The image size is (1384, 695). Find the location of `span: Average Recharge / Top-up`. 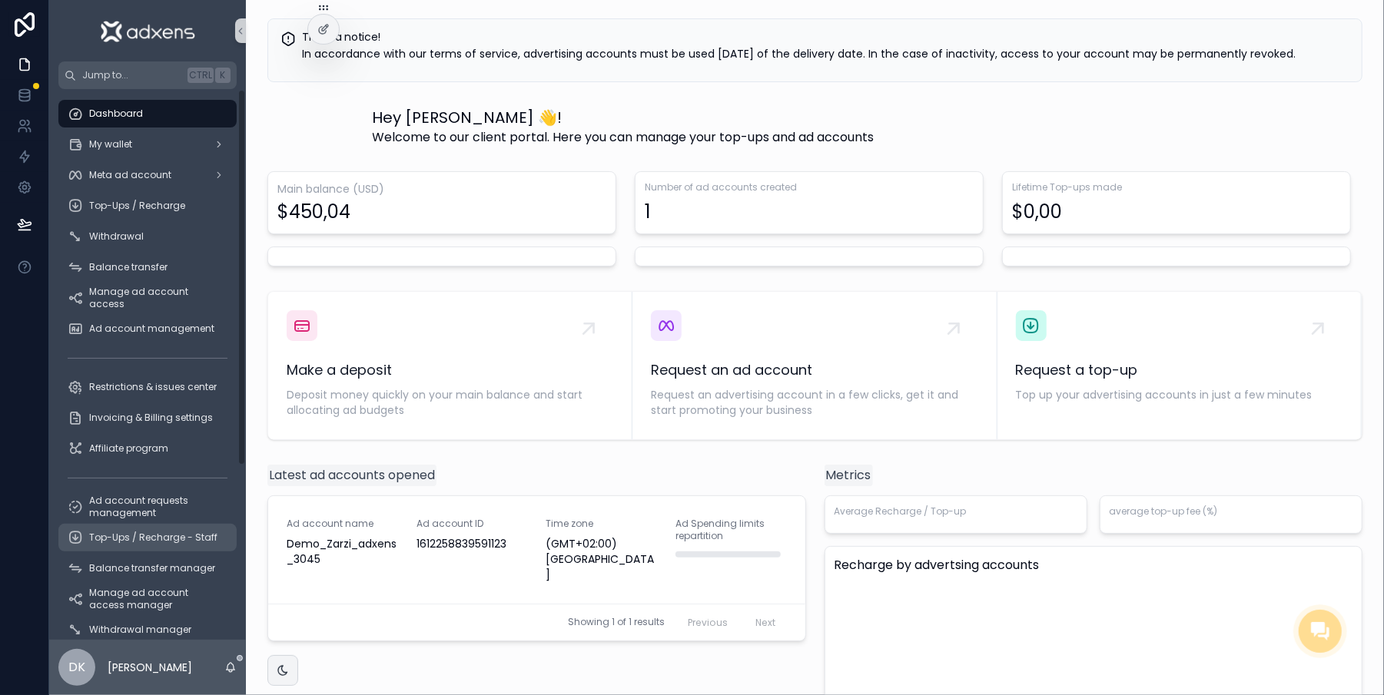

span: Average Recharge / Top-up is located at coordinates (956, 512).